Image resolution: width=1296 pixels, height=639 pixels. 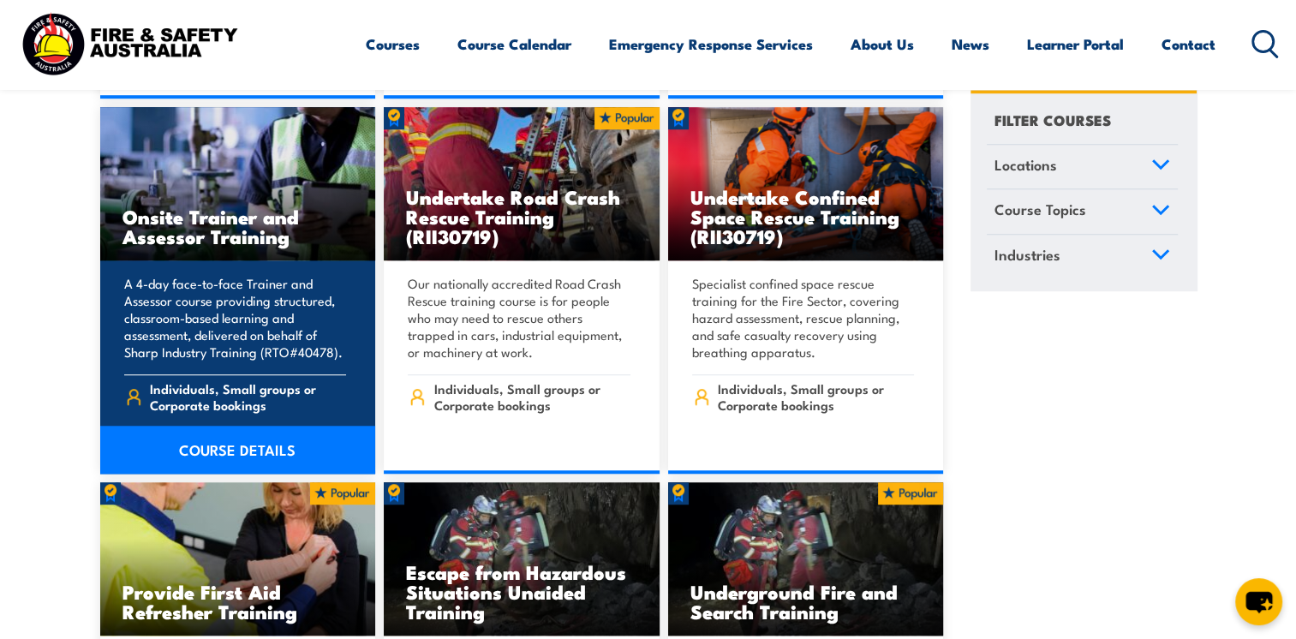 I want to click on span: Course Topics, so click(x=1040, y=210).